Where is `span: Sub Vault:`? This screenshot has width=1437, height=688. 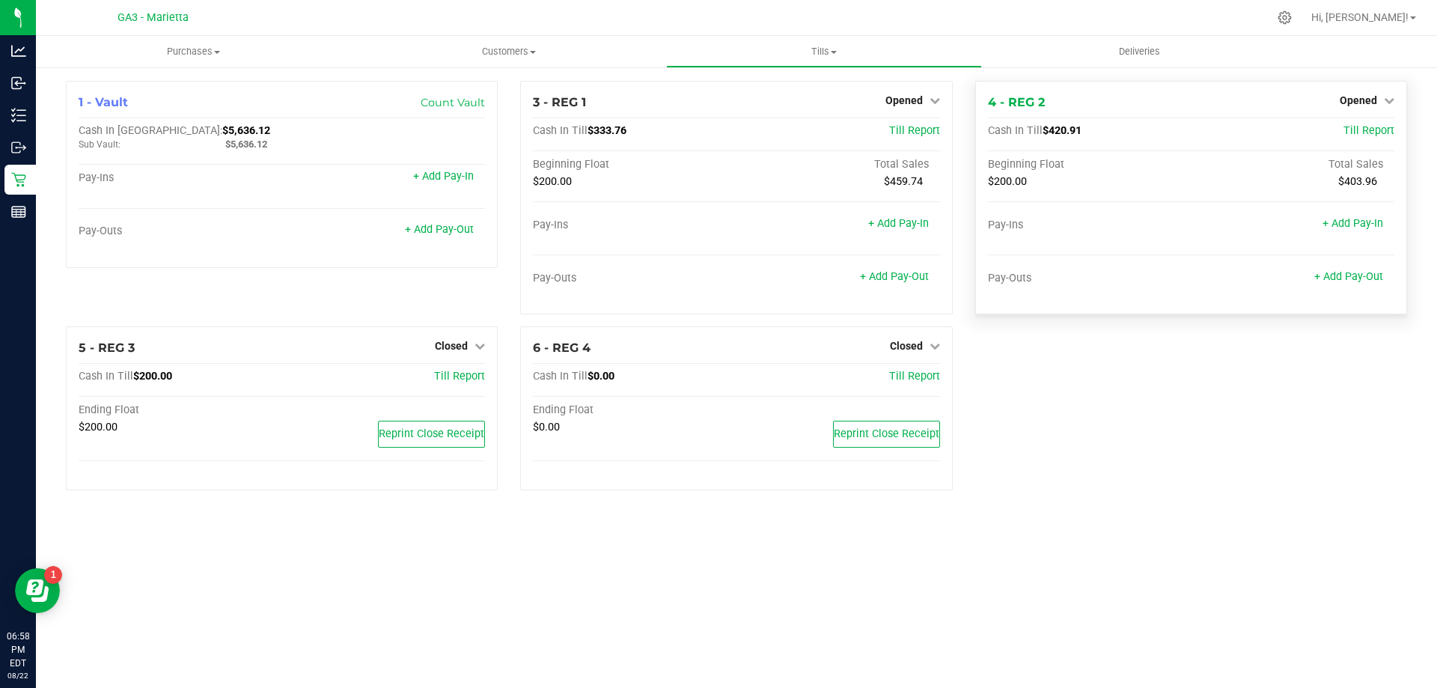
span: Sub Vault: is located at coordinates (100, 144).